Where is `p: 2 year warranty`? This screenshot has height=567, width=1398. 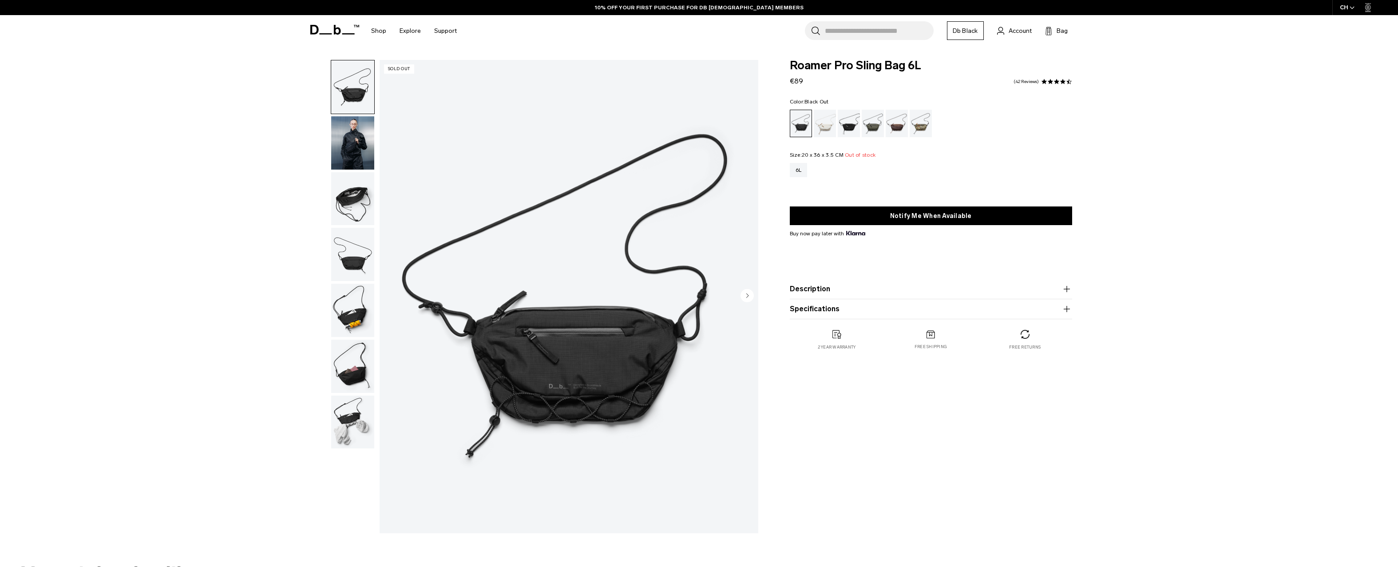
p: 2 year warranty is located at coordinates (837, 347).